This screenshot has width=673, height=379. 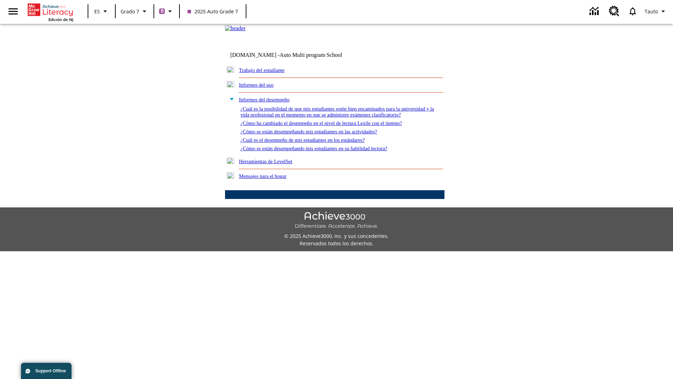 I want to click on a: ¿Cómo se están desempeñando mis estudiantes en las actividades?, so click(x=309, y=131).